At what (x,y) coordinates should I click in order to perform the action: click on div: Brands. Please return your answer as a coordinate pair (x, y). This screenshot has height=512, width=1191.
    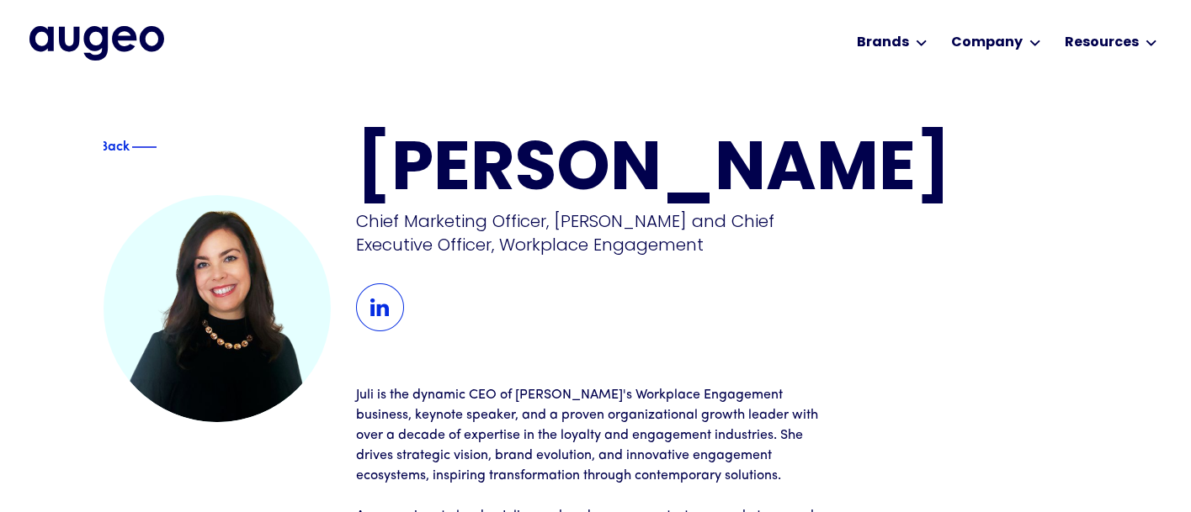
    Looking at the image, I should click on (883, 43).